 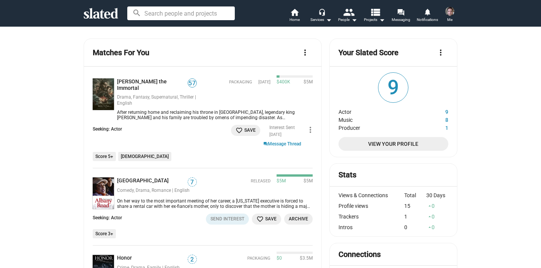 What do you see at coordinates (103, 99) in the screenshot?
I see `a: Odysseus the Immortal` at bounding box center [103, 99].